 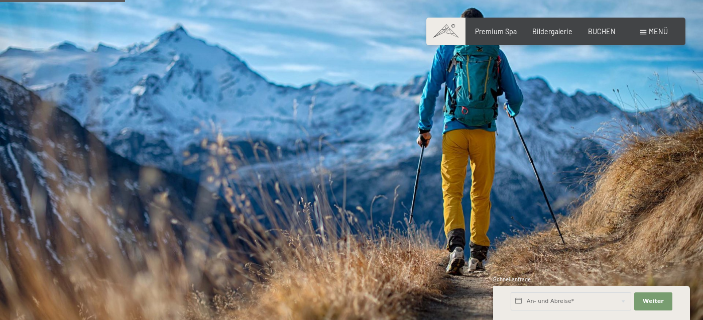 I want to click on span: Schnellanfrage, so click(x=512, y=279).